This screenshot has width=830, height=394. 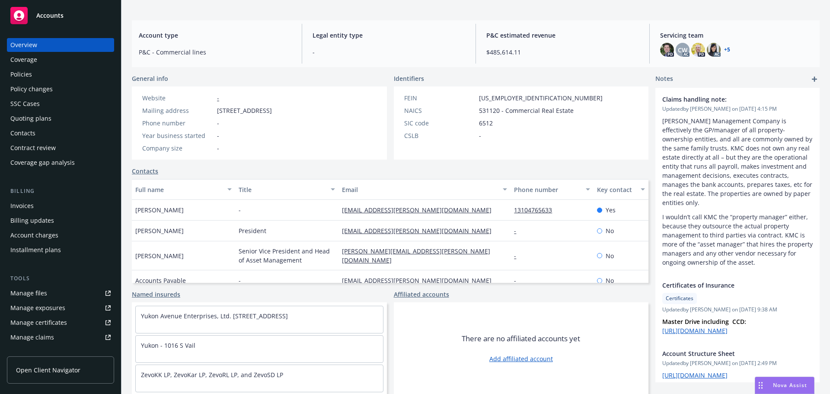 What do you see at coordinates (61, 104) in the screenshot?
I see `a: SSC Cases` at bounding box center [61, 104].